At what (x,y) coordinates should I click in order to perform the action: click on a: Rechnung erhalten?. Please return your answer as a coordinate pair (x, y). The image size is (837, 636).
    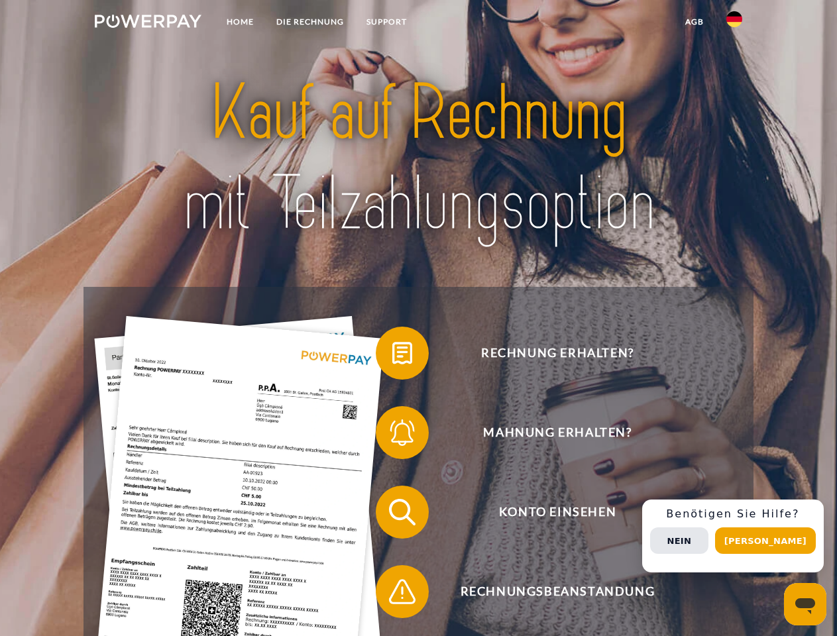
    Looking at the image, I should click on (548, 353).